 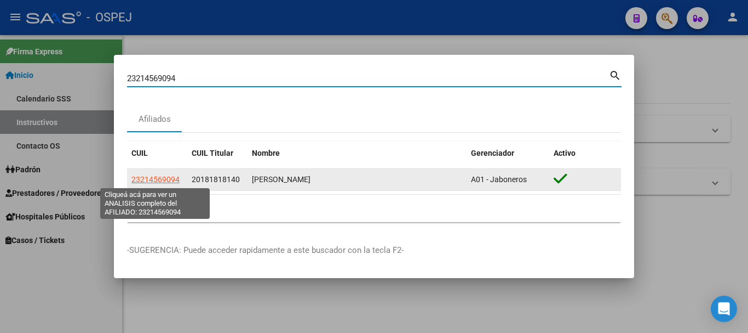 What do you see at coordinates (216, 179) in the screenshot?
I see `span: 20181818140` at bounding box center [216, 179].